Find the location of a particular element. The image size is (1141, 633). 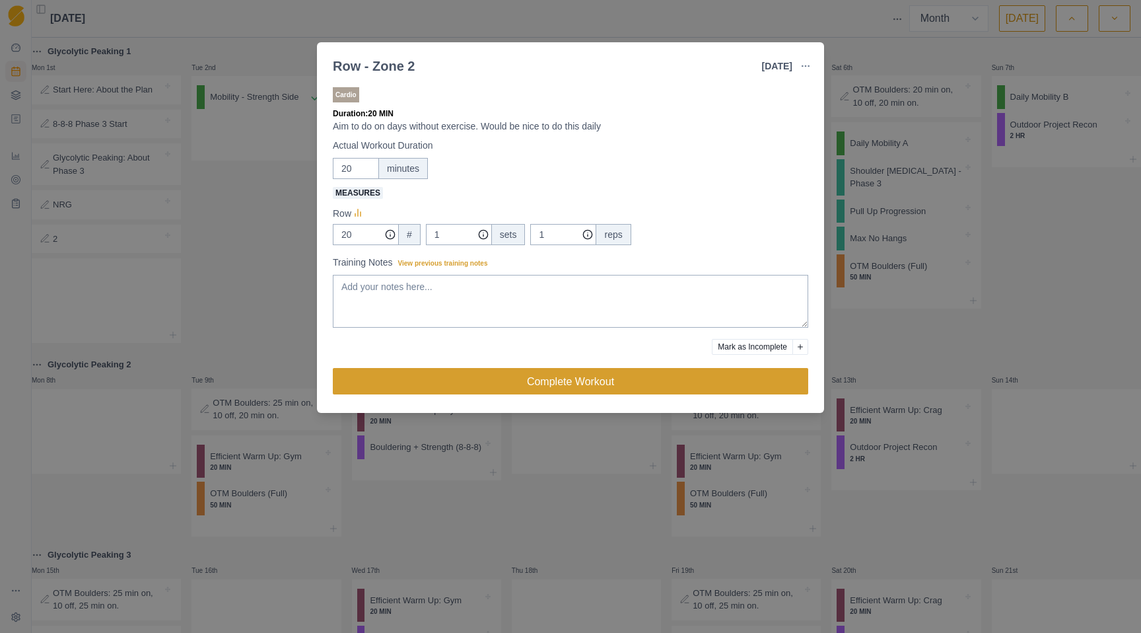

div: sets is located at coordinates (509, 235).